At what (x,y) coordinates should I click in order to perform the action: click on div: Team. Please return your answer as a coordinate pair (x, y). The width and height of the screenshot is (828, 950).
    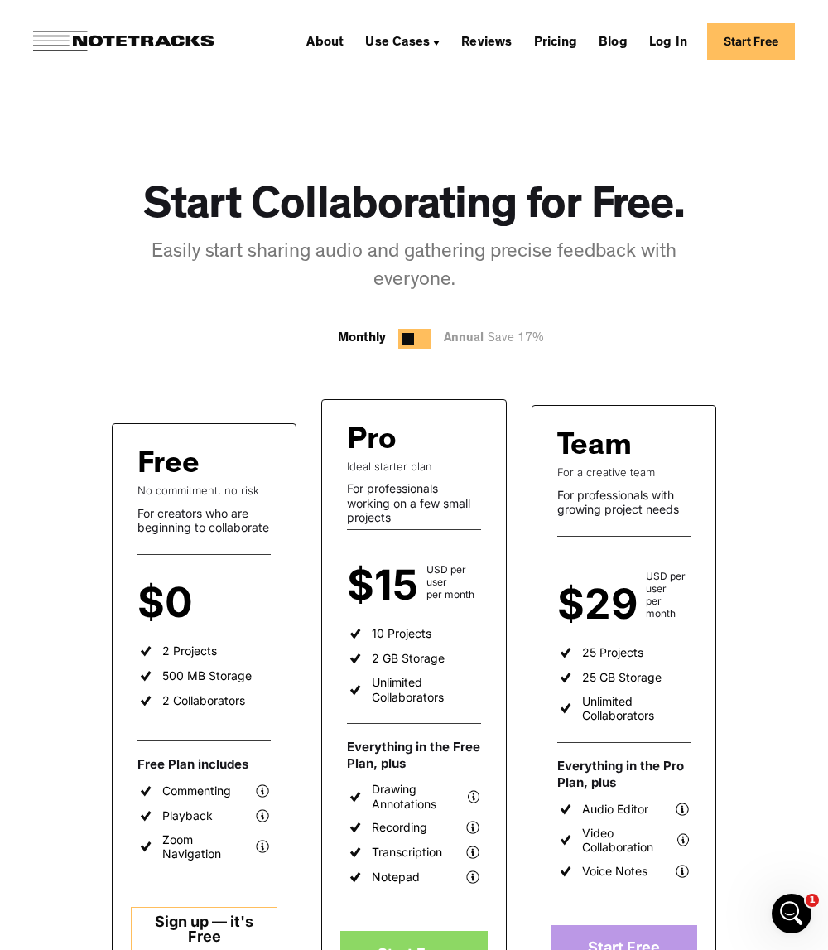
    Looking at the image, I should click on (595, 448).